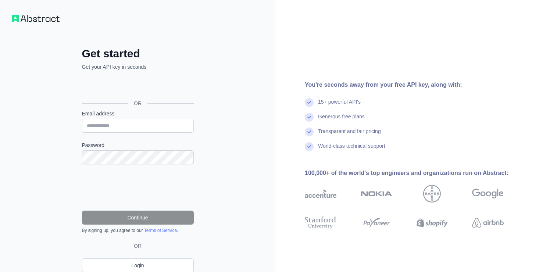 The height and width of the screenshot is (272, 539). What do you see at coordinates (160, 231) in the screenshot?
I see `a: Terms of Service` at bounding box center [160, 231].